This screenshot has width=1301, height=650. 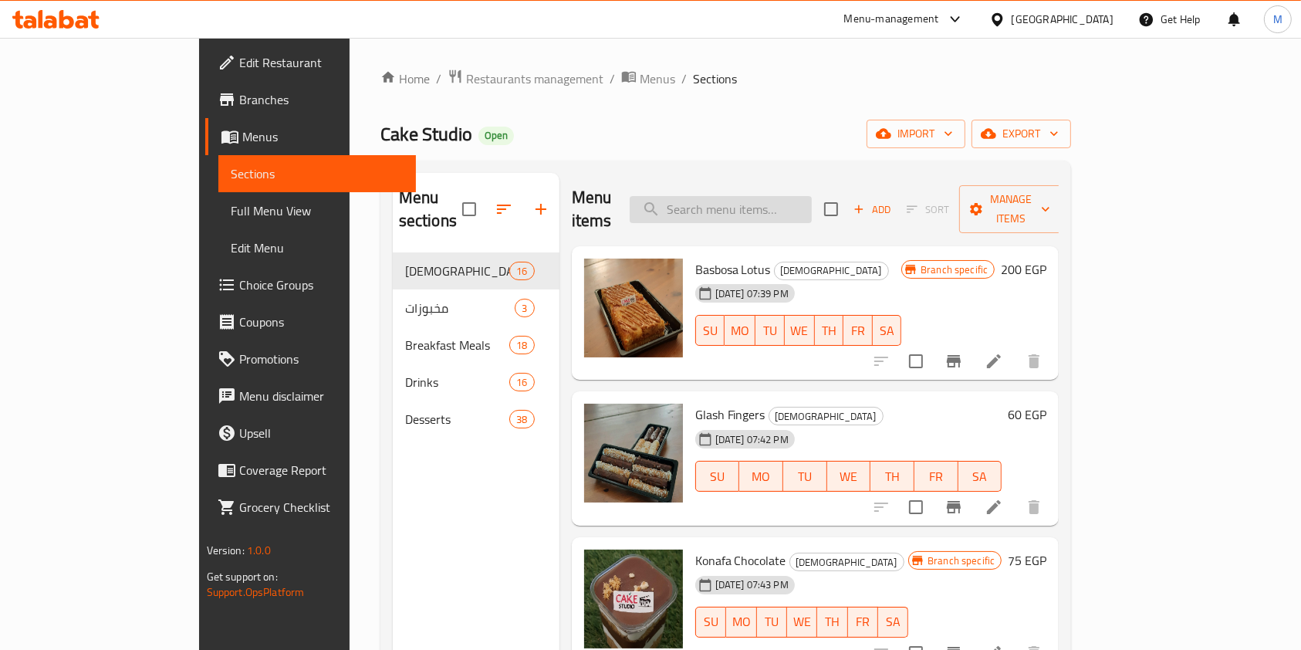 I want to click on div: Desserts38, so click(x=476, y=419).